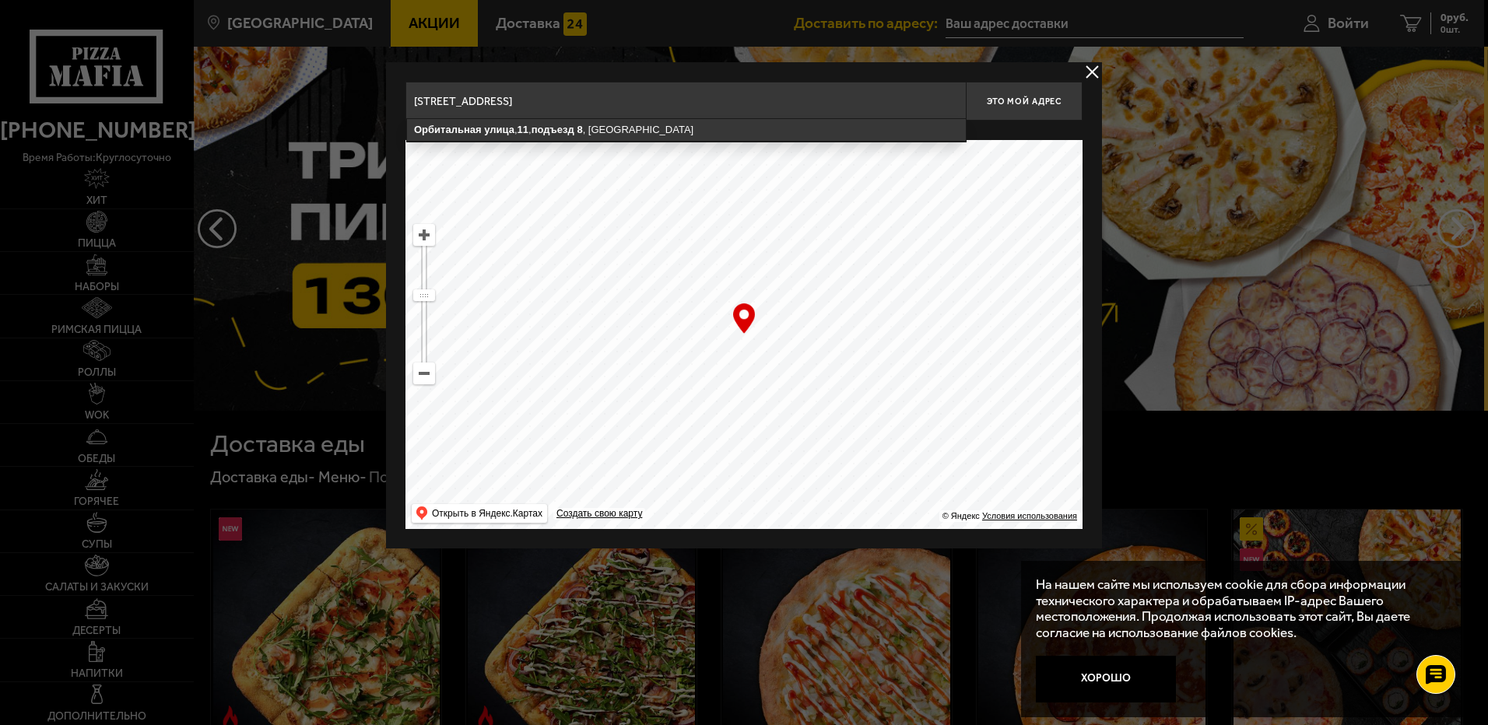  What do you see at coordinates (540, 131) in the screenshot?
I see `p: По вашему адресу доставка не осуществляется` at bounding box center [540, 131].